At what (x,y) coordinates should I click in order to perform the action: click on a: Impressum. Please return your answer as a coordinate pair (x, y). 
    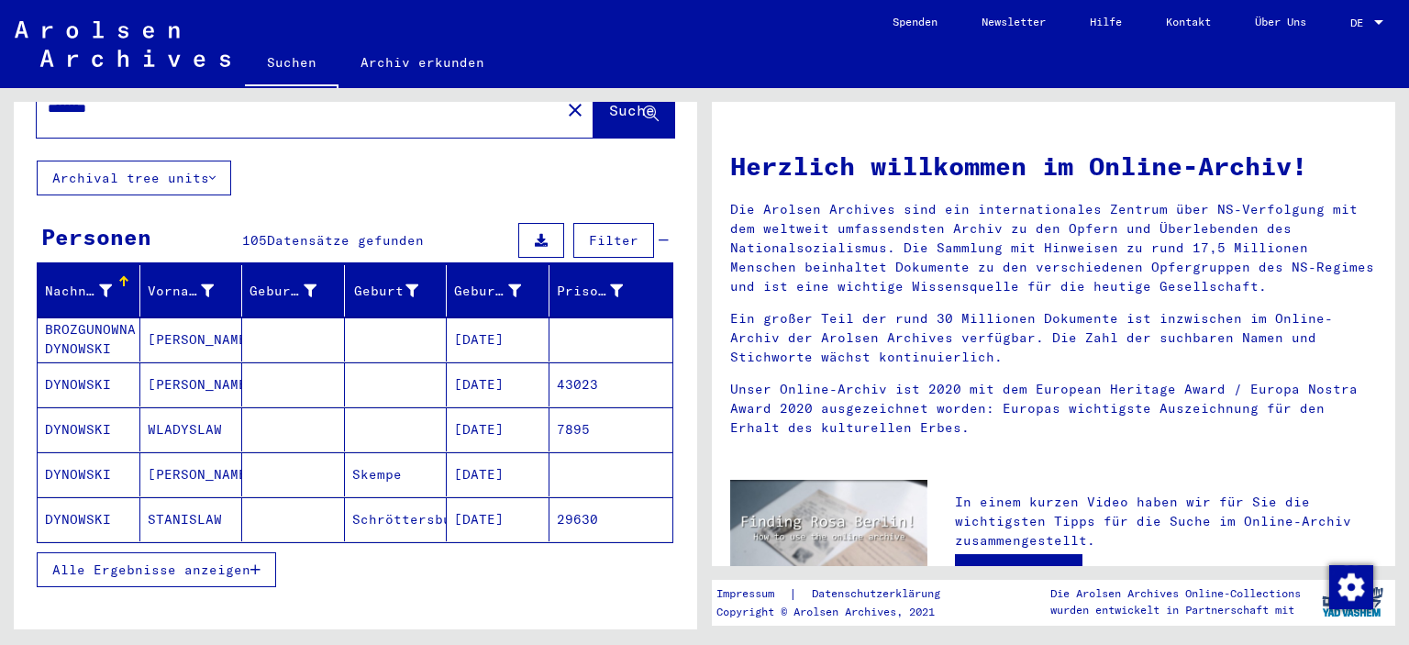
    Looking at the image, I should click on (752, 593).